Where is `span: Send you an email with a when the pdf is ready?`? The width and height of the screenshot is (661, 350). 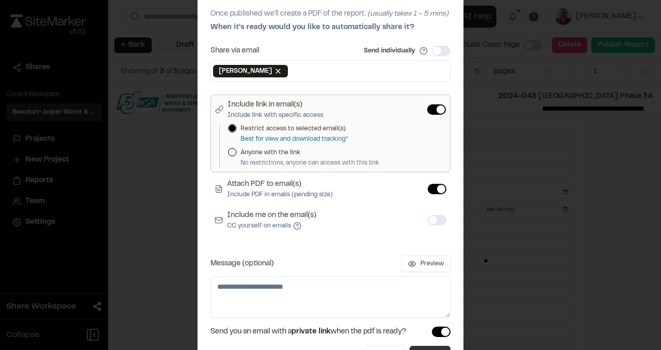 span: Send you an email with a when the pdf is ready? is located at coordinates (308, 332).